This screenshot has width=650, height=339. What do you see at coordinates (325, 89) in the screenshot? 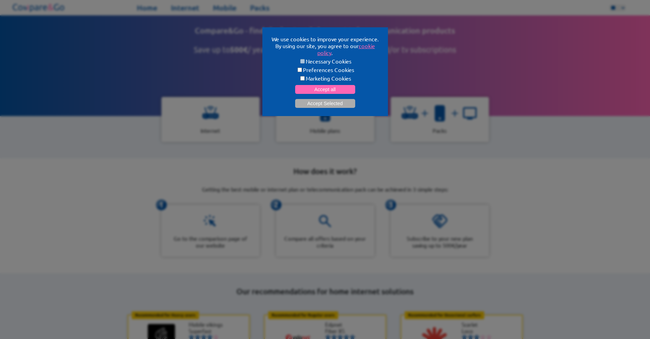
I see `button: Accept all` at bounding box center [325, 89].